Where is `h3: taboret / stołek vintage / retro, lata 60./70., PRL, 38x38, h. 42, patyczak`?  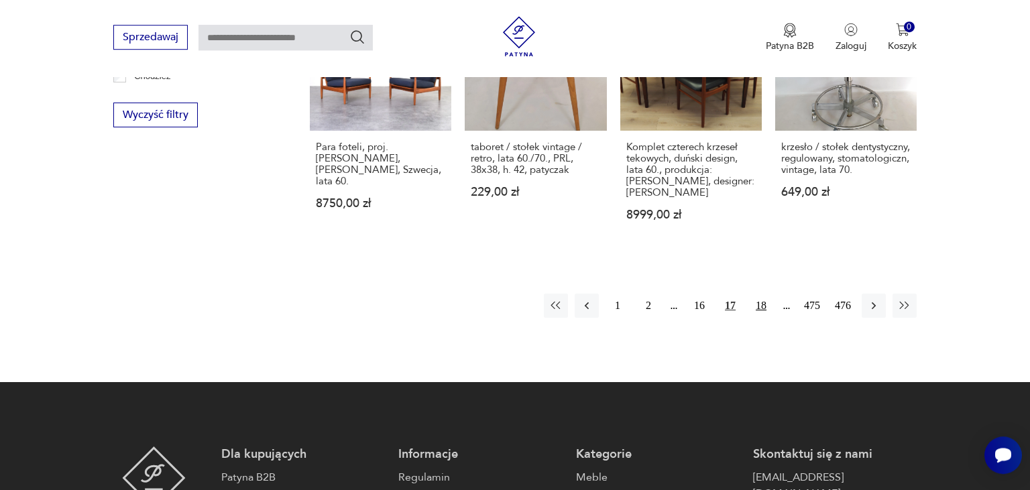
h3: taboret / stołek vintage / retro, lata 60./70., PRL, 38x38, h. 42, patyczak is located at coordinates (535, 158).